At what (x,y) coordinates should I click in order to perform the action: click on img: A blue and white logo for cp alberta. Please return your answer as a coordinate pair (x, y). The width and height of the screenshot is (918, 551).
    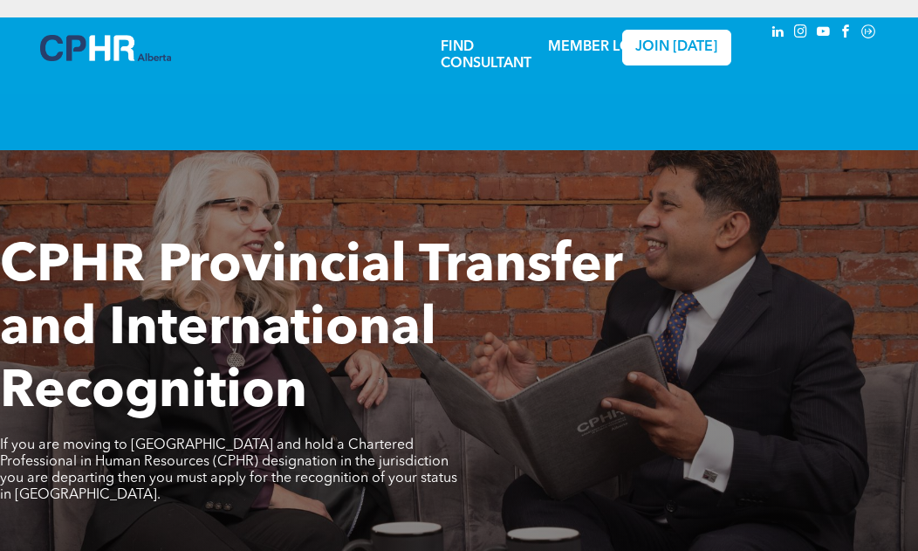
    Looking at the image, I should click on (106, 48).